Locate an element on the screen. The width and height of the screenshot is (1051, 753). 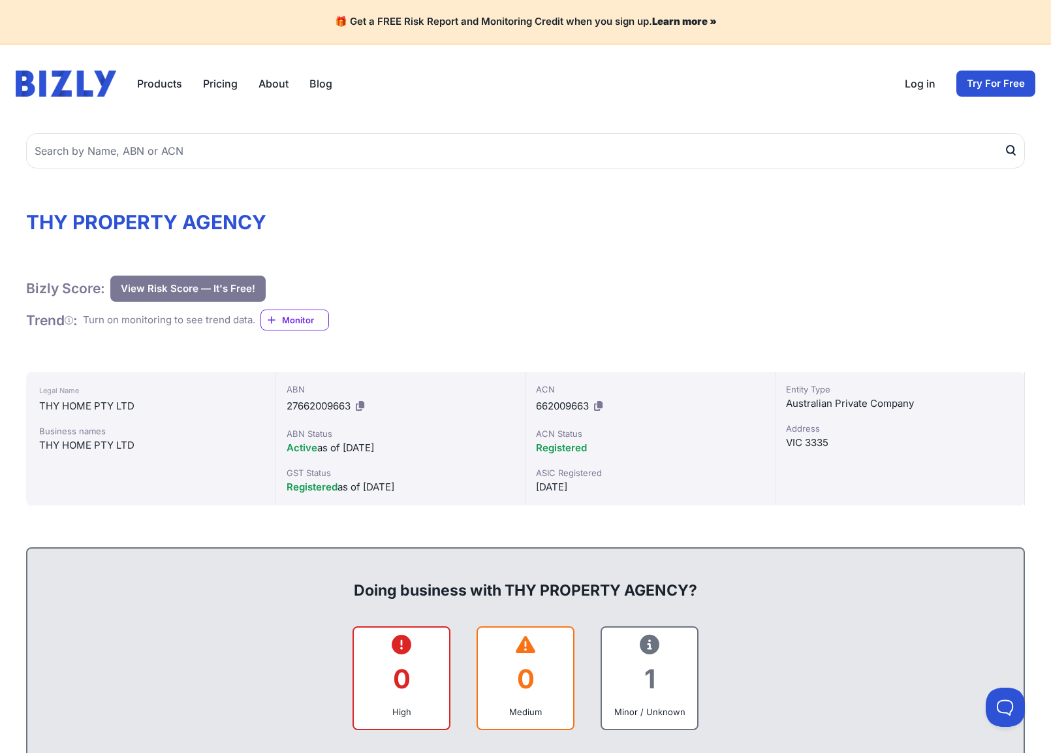
div: ACN Status is located at coordinates (650, 433).